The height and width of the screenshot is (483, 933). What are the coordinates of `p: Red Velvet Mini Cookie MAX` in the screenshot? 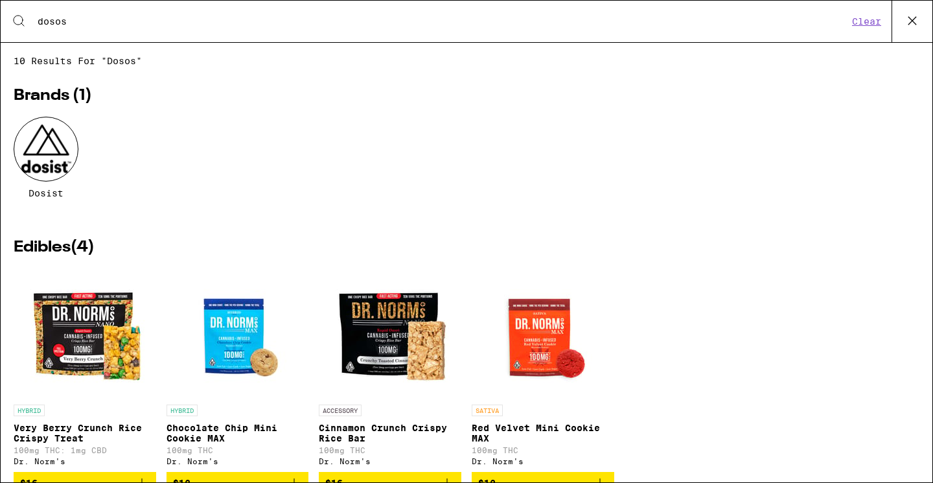 It's located at (543, 433).